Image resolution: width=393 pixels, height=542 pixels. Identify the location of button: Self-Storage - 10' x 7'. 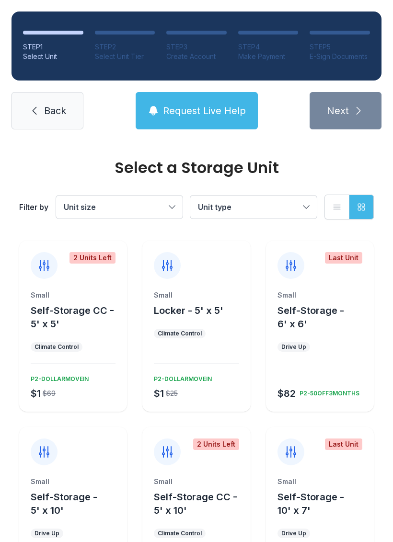
(323, 504).